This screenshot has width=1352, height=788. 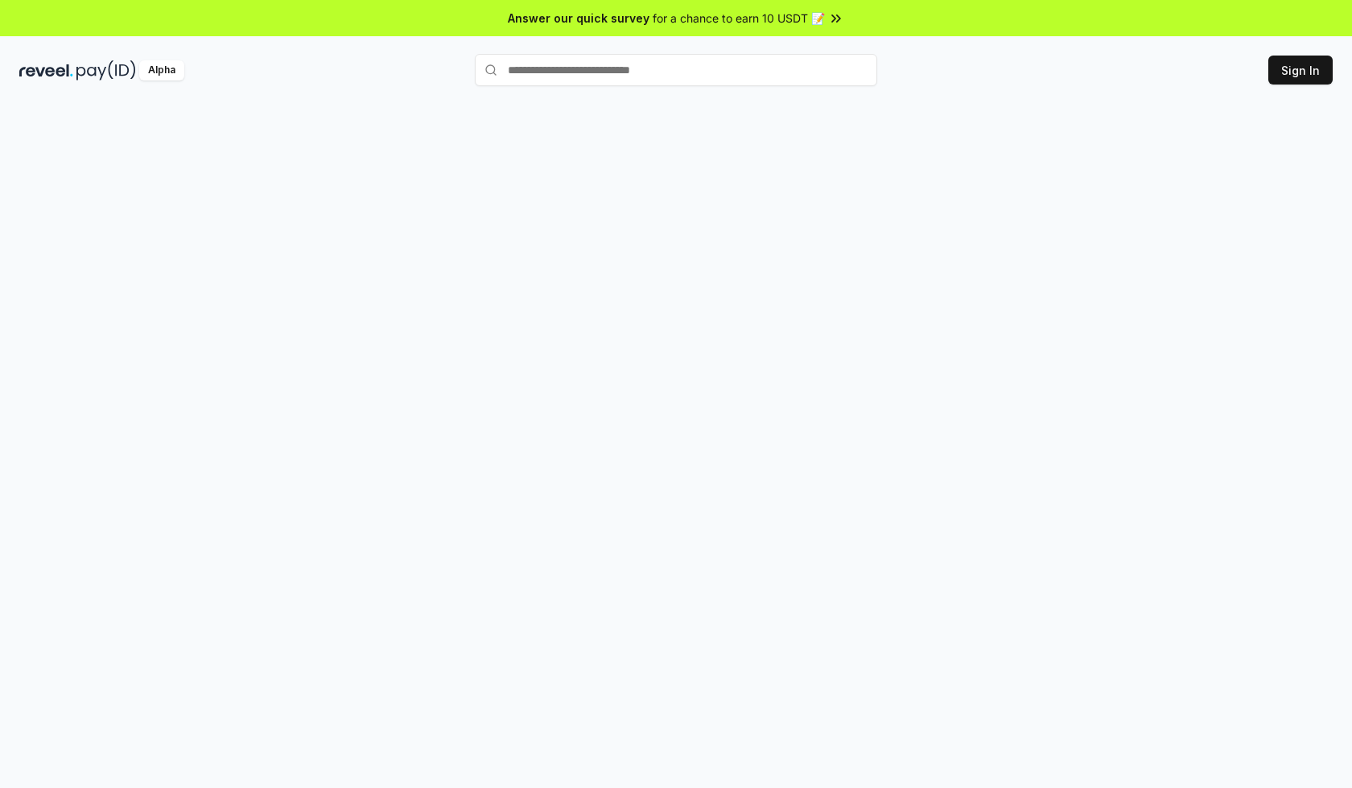 What do you see at coordinates (579, 18) in the screenshot?
I see `span: Answer our quick survey` at bounding box center [579, 18].